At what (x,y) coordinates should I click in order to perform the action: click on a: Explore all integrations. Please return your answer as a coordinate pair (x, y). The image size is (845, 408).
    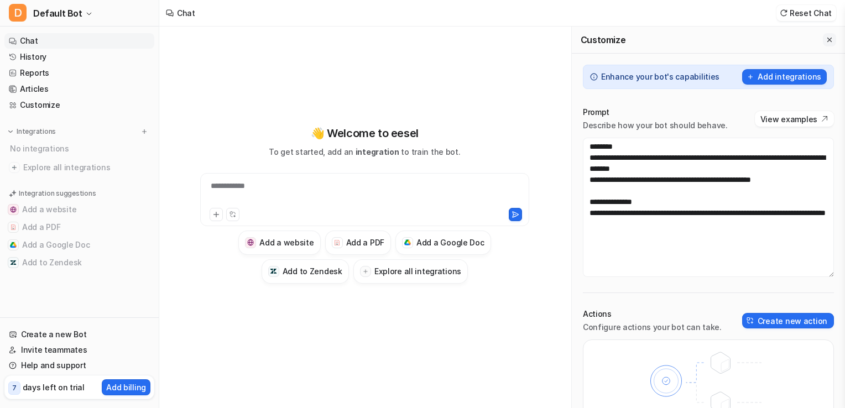
    Looking at the image, I should click on (79, 167).